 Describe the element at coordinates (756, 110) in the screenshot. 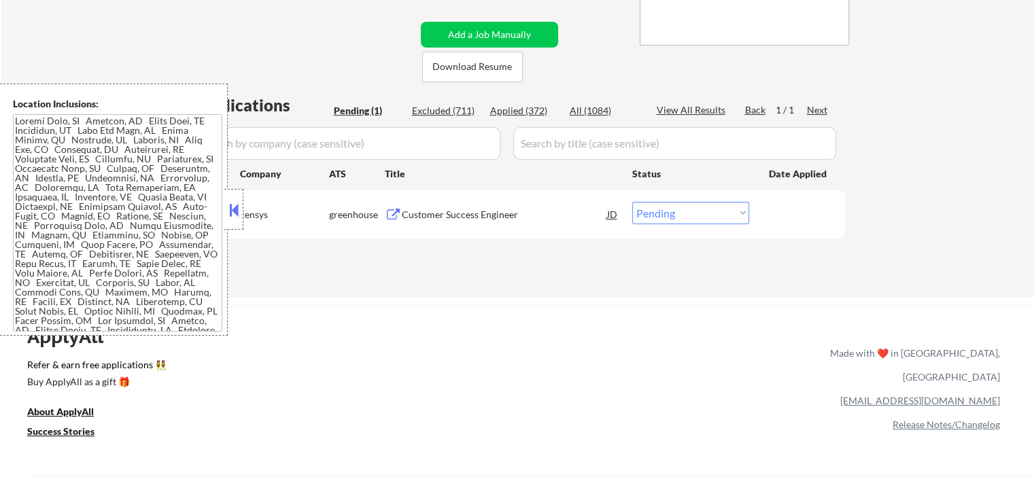

I see `div: Back` at that location.